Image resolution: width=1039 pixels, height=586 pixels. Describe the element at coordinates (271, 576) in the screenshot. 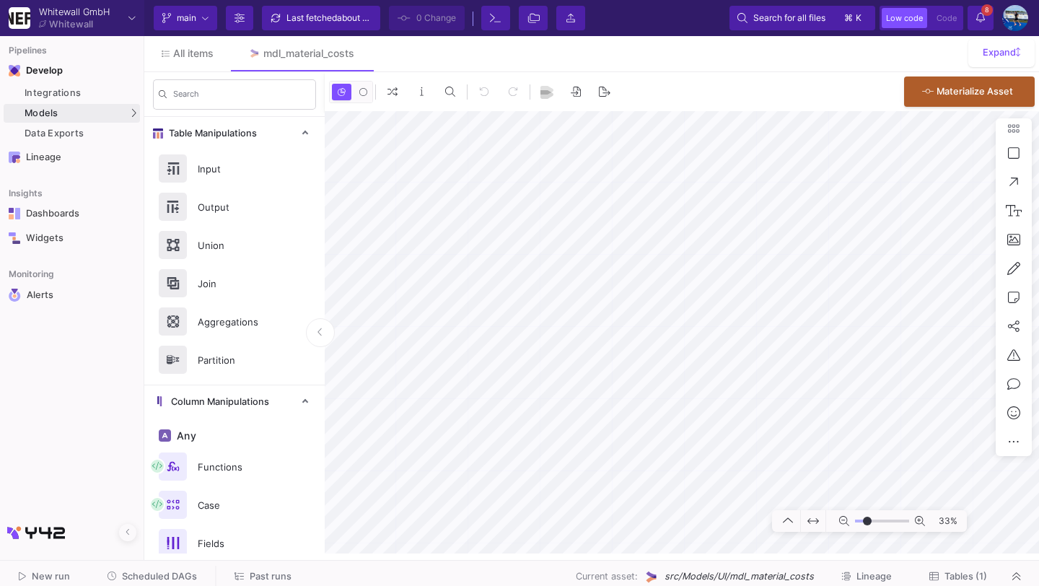

I see `span: Past runs` at that location.